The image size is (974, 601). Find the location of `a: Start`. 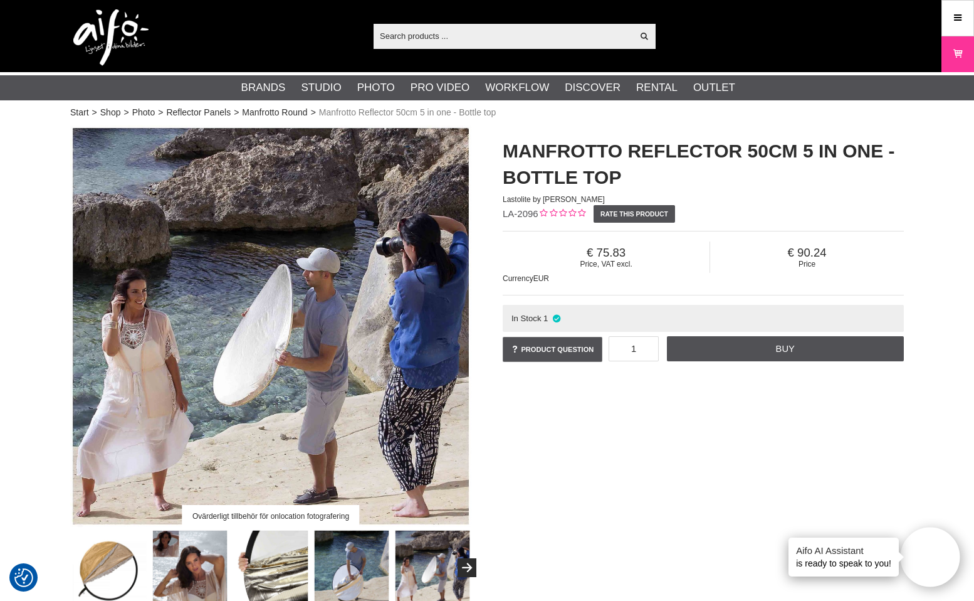

a: Start is located at coordinates (80, 112).